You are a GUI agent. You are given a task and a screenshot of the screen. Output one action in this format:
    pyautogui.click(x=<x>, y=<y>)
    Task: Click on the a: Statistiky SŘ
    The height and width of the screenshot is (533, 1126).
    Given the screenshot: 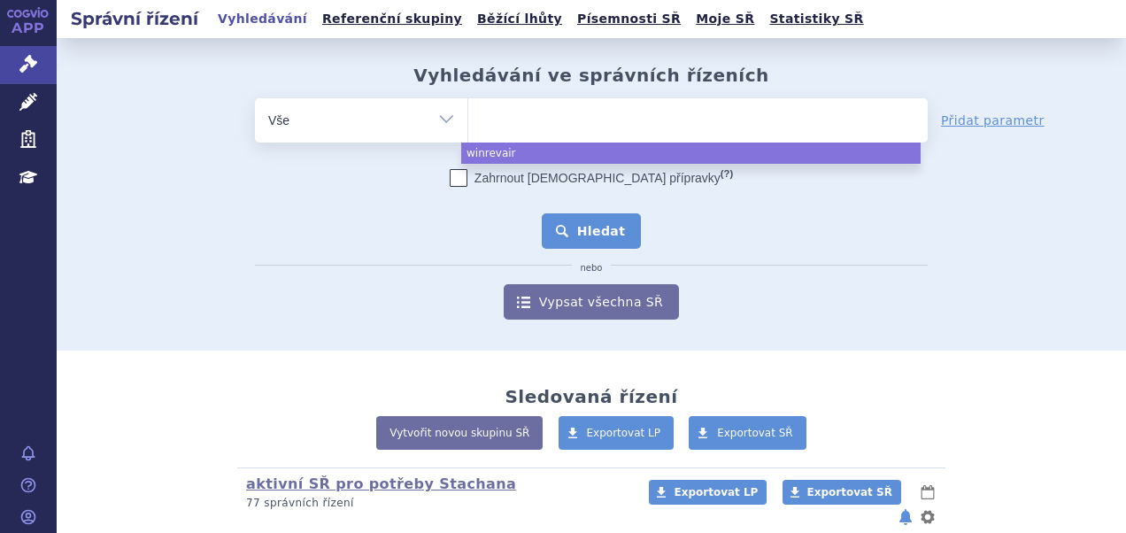 What is the action you would take?
    pyautogui.click(x=816, y=19)
    